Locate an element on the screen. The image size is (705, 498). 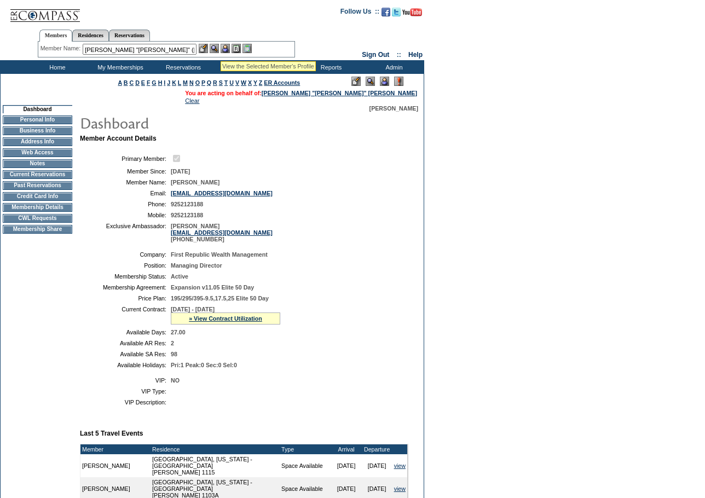
a: N is located at coordinates (191, 83).